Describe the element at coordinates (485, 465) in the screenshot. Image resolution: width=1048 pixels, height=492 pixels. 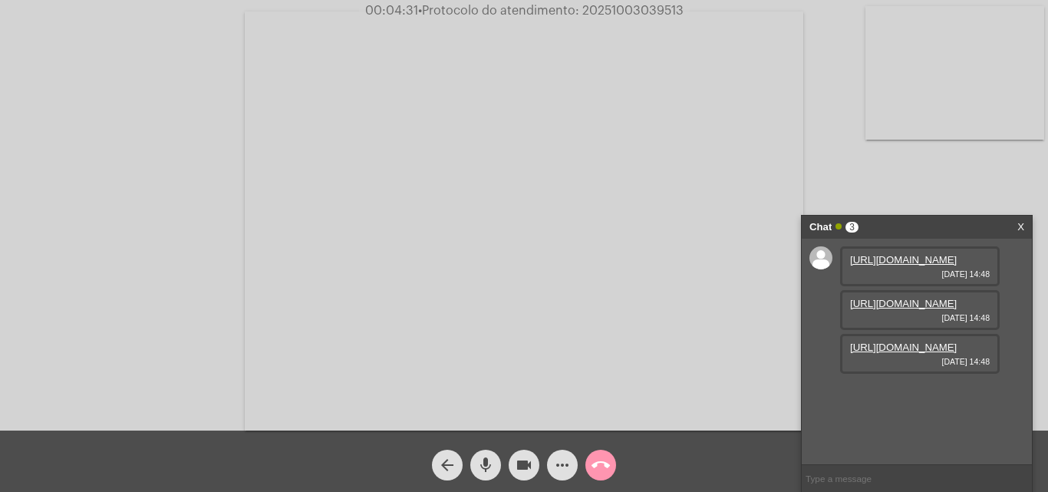
I see `mat-icon: mic` at that location.